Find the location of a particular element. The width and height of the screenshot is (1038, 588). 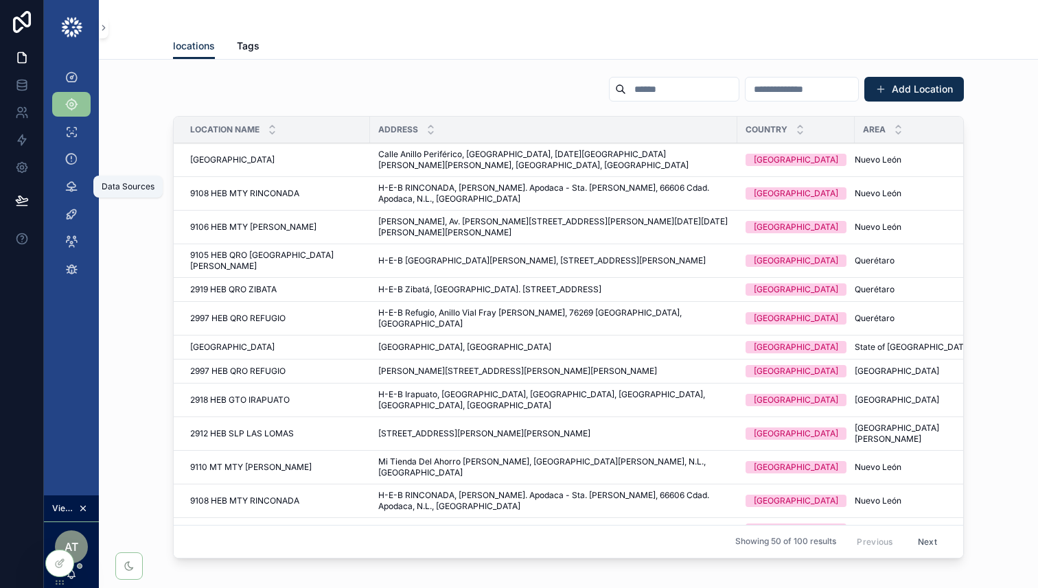

span: 2918 HEB GTO IRAPUATO is located at coordinates (240, 400).